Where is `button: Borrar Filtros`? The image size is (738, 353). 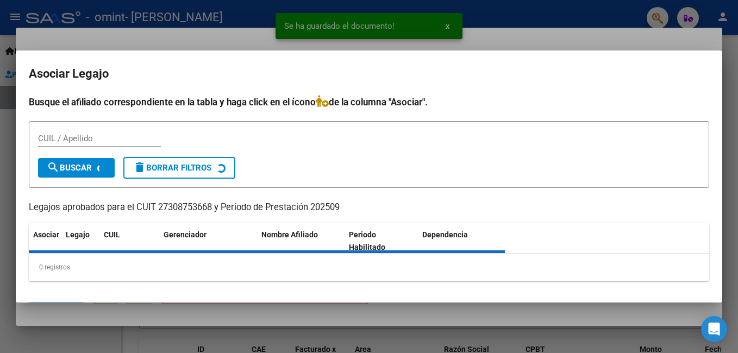 button: Borrar Filtros is located at coordinates (179, 168).